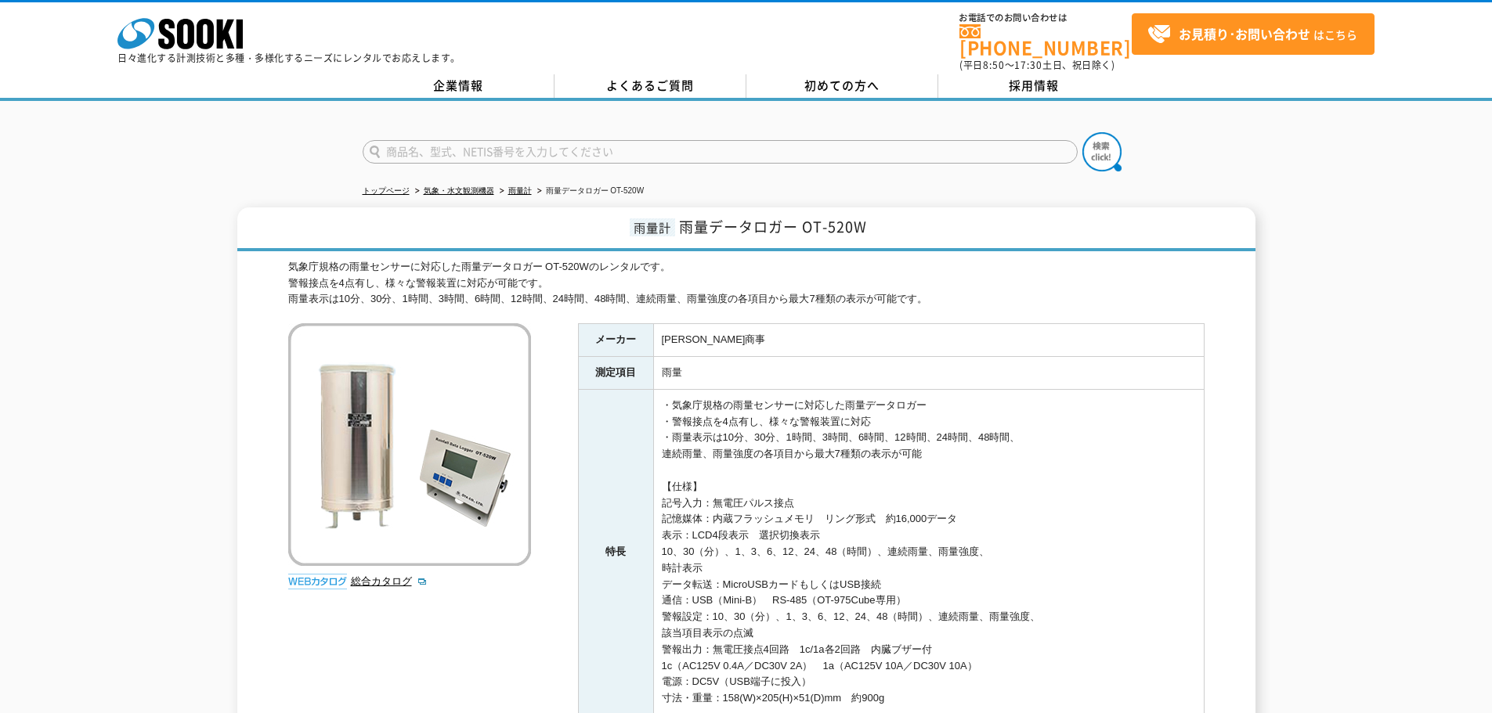 The height and width of the screenshot is (713, 1492). What do you see at coordinates (1046, 18) in the screenshot?
I see `span: お電話でのお問い合わせは` at bounding box center [1046, 18].